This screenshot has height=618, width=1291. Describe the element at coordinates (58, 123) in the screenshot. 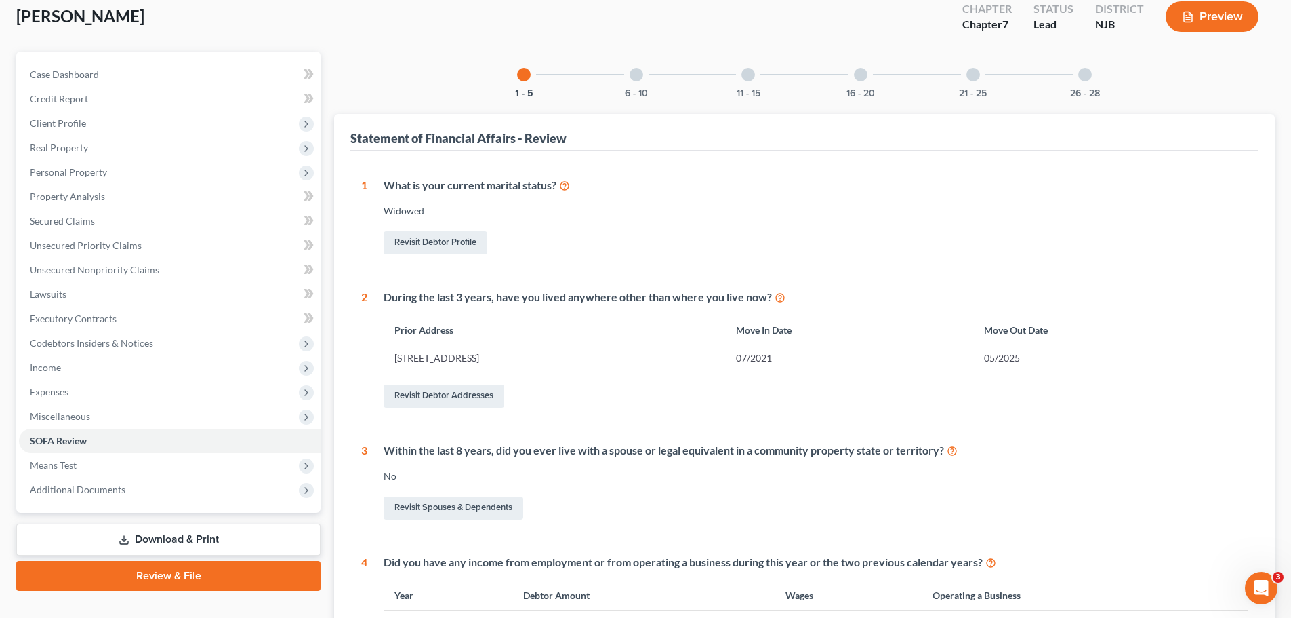

I see `span: Client Profile` at that location.